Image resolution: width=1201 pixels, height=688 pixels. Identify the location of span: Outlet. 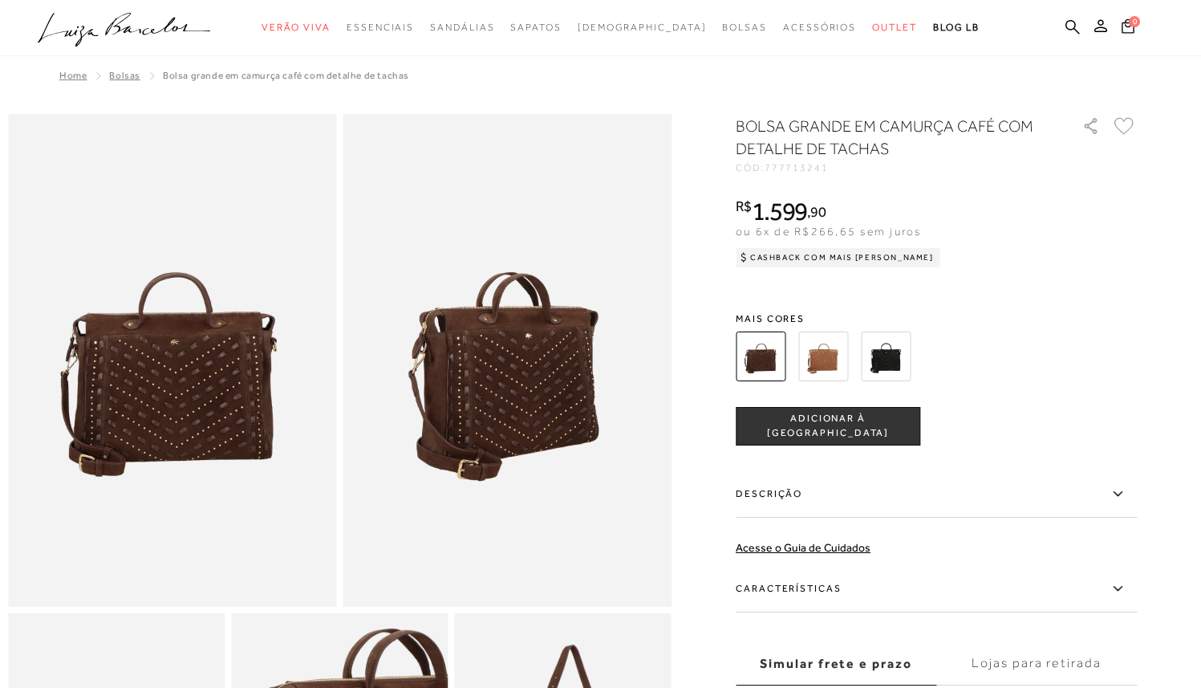
(895, 27).